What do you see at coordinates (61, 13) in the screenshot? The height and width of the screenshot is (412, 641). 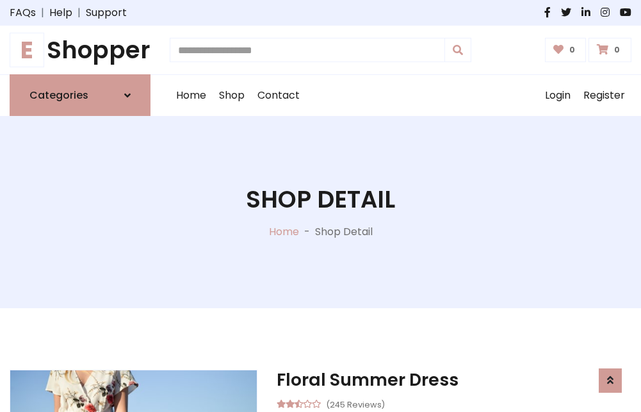 I see `a: Help` at bounding box center [61, 13].